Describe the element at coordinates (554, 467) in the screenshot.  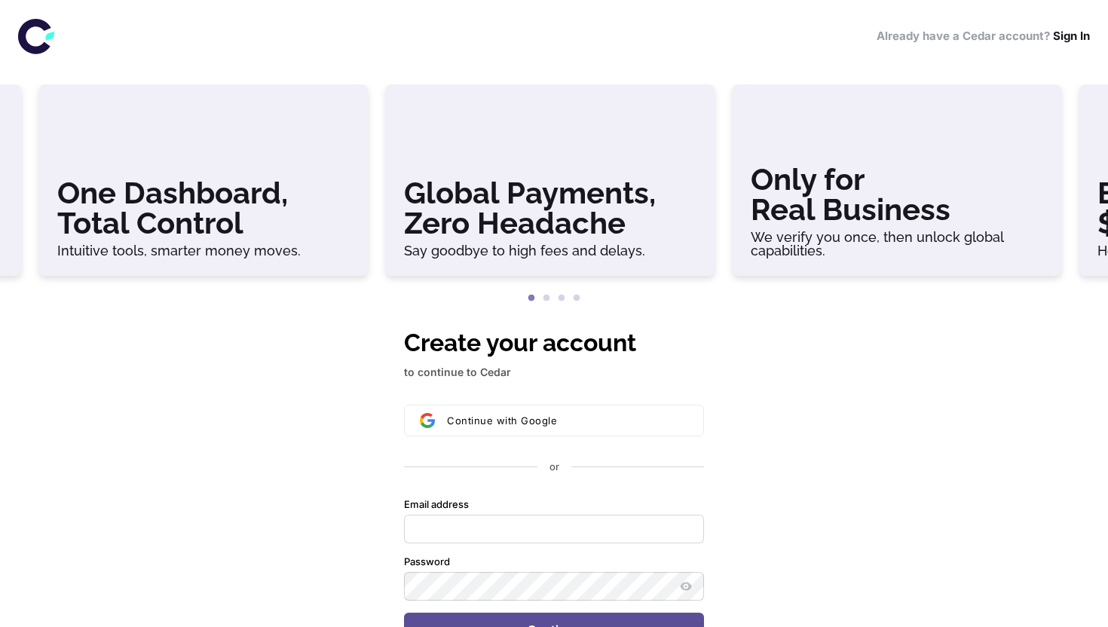
I see `p: or` at that location.